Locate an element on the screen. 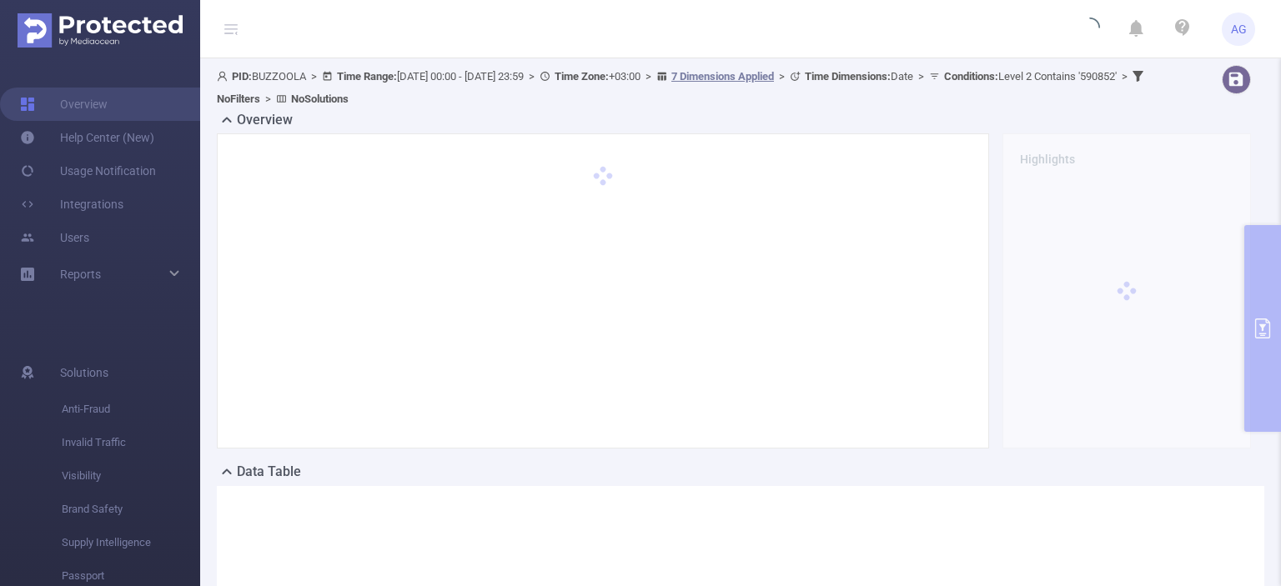 Image resolution: width=1281 pixels, height=586 pixels. span: Date is located at coordinates (859, 76).